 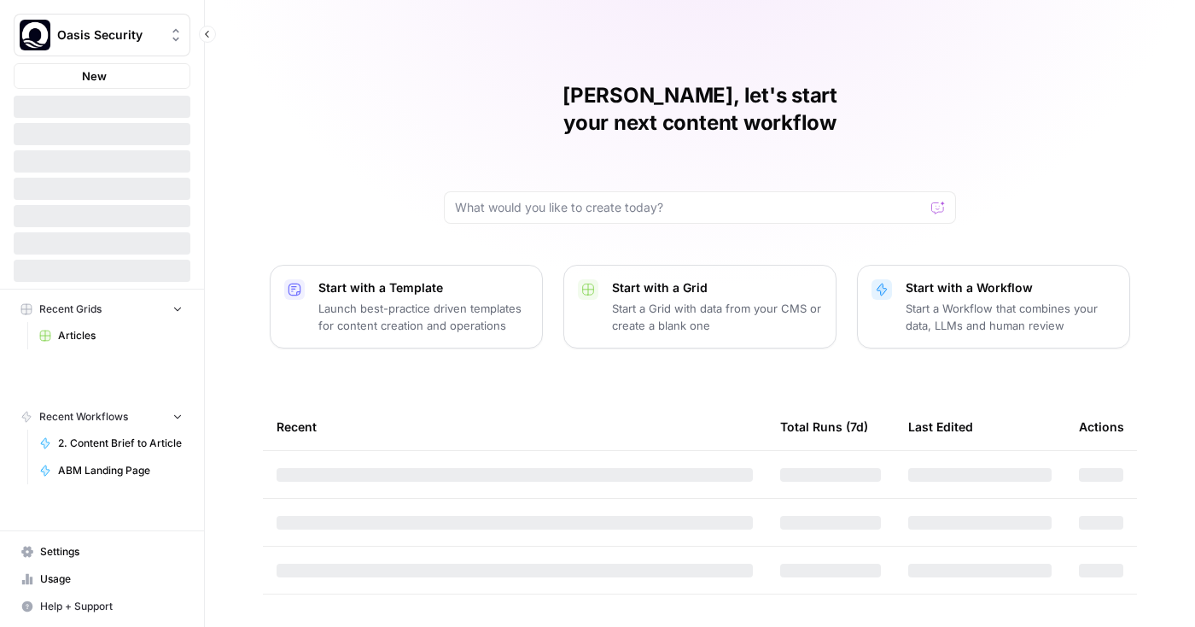 What do you see at coordinates (994, 306) in the screenshot?
I see `button: Start with a WorkflowStart a Workflow that combines your data, LLMs and human review` at bounding box center [994, 306].